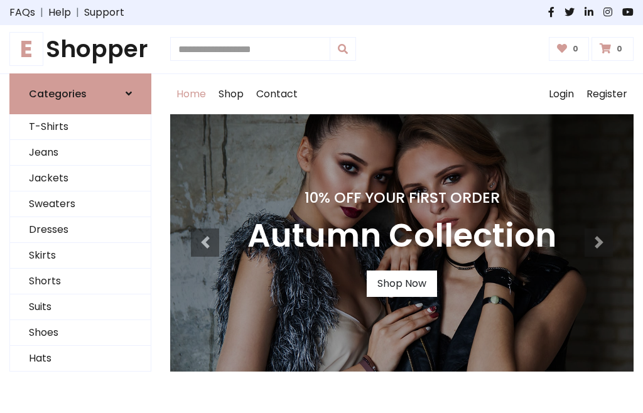  What do you see at coordinates (562, 94) in the screenshot?
I see `a: Login` at bounding box center [562, 94].